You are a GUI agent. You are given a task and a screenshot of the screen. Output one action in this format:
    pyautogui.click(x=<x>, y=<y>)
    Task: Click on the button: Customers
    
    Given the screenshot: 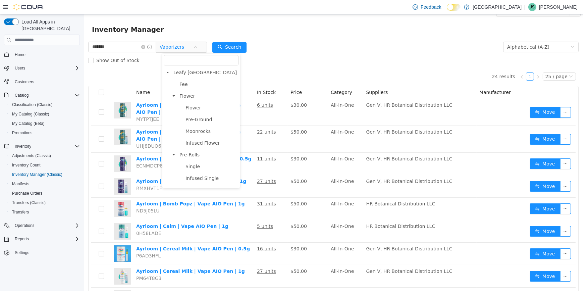 What is the action you would take?
    pyautogui.click(x=42, y=82)
    